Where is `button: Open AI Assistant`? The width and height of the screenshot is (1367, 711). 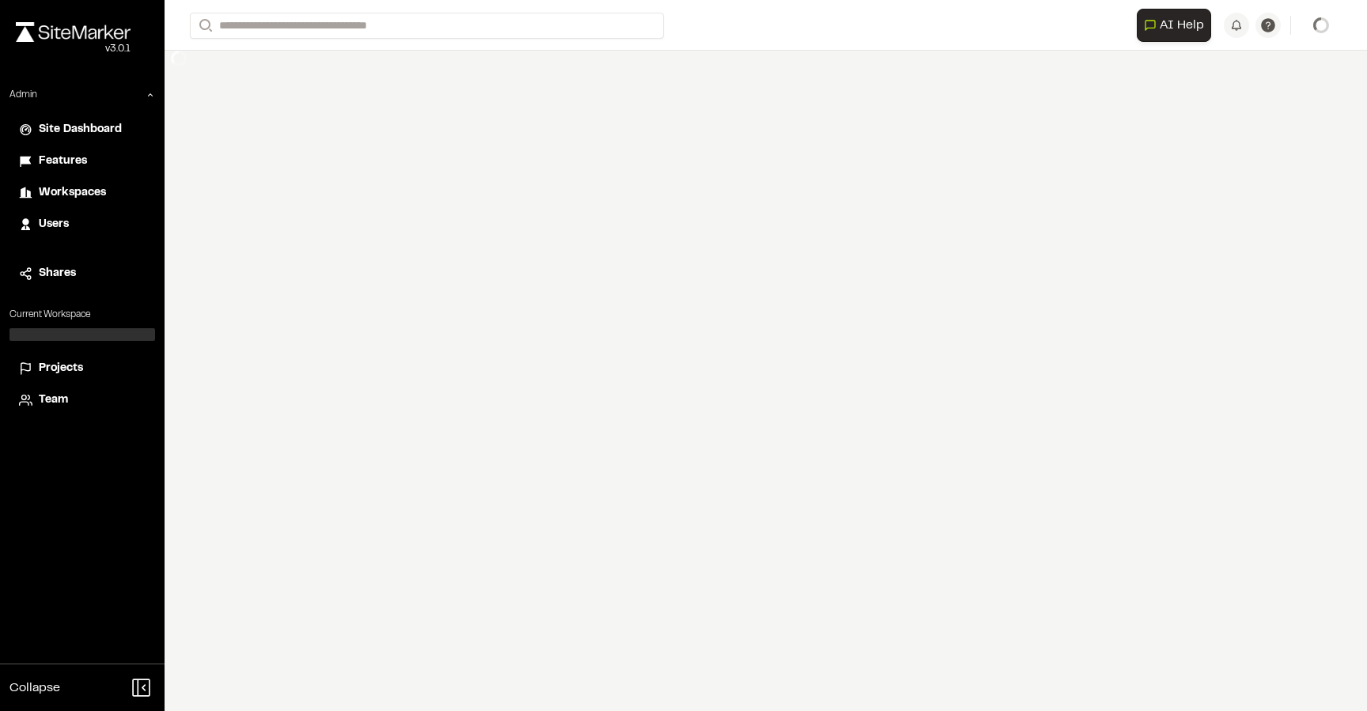
button: Open AI Assistant is located at coordinates (1174, 25).